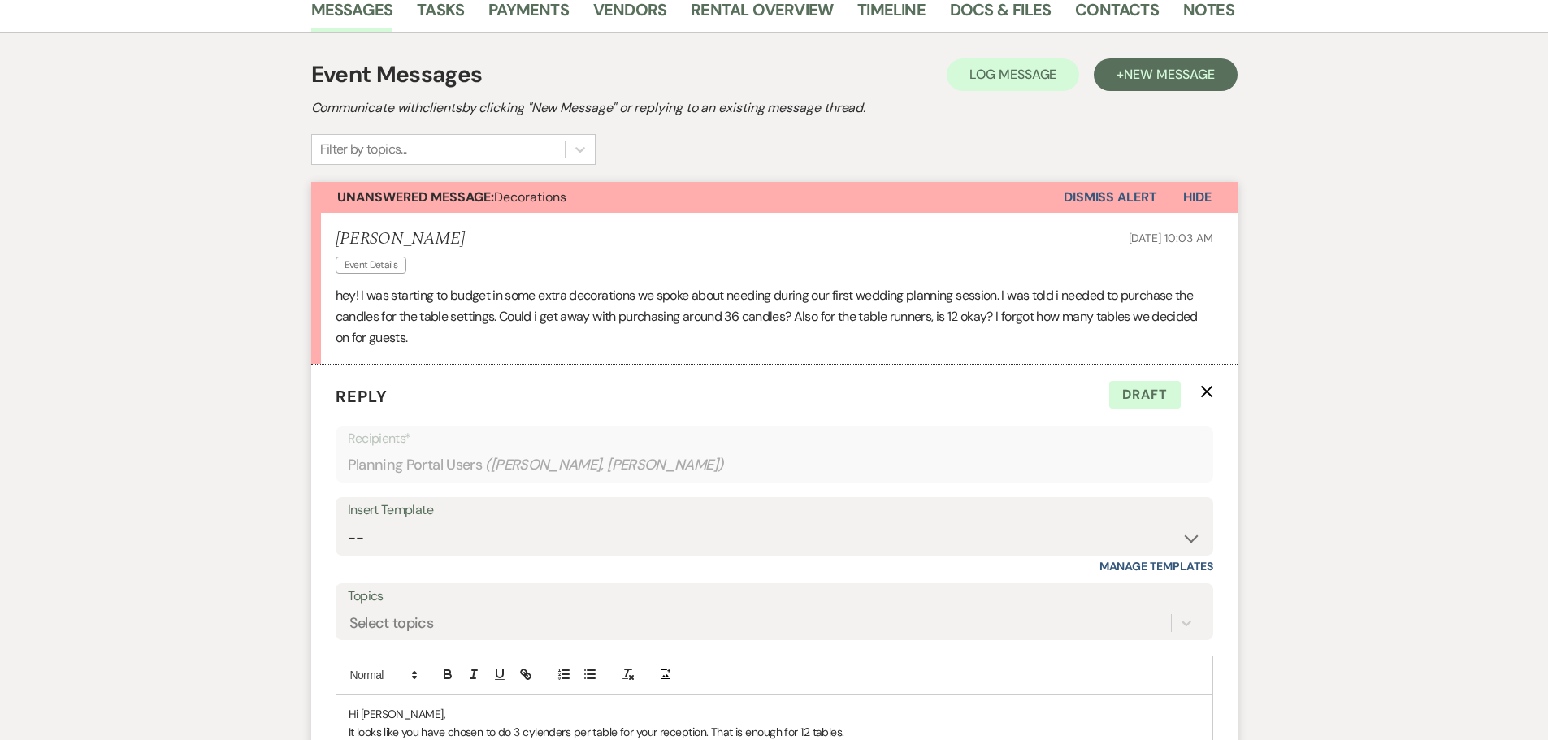  What do you see at coordinates (1197, 198) in the screenshot?
I see `button: Hide` at bounding box center [1197, 198].